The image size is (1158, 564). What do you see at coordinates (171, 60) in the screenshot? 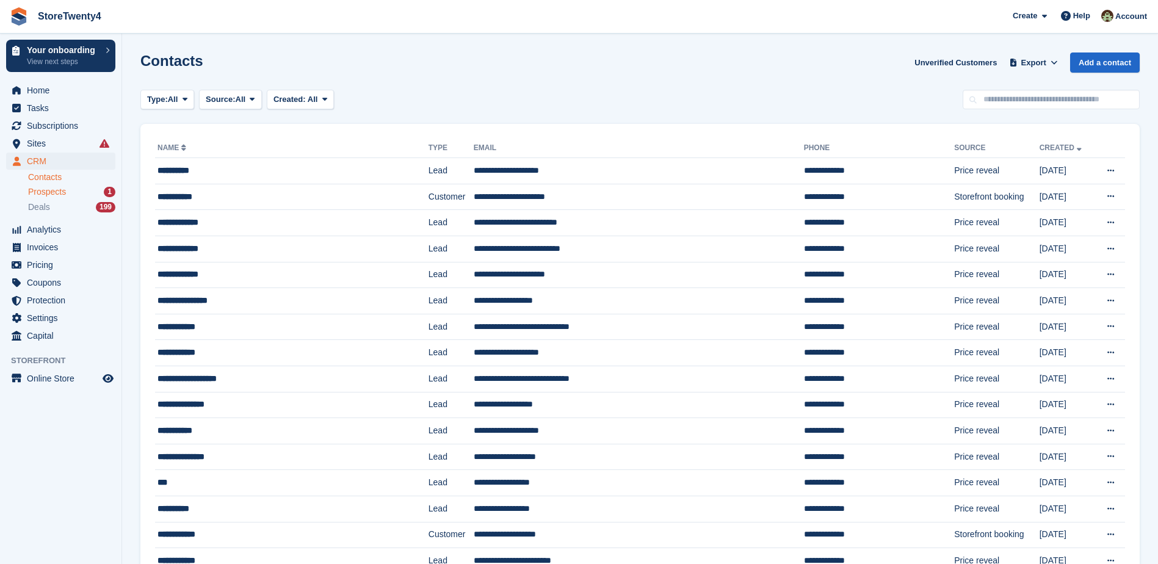
I see `h1: Contacts` at bounding box center [171, 60].